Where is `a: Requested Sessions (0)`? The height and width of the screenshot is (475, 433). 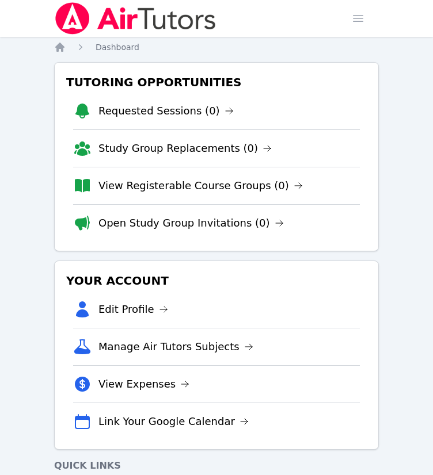
a: Requested Sessions (0) is located at coordinates (166, 111).